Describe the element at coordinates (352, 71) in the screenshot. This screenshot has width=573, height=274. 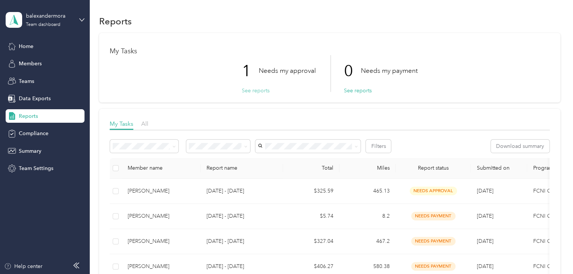
I see `p: 0` at that location.